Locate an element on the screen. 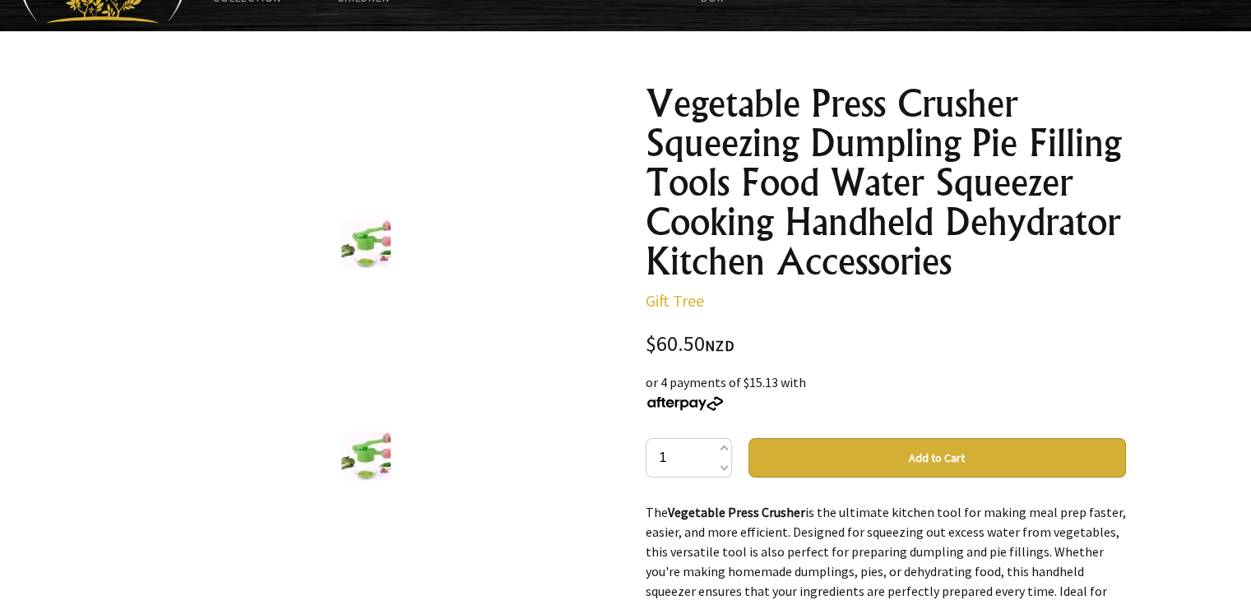  span: NZD is located at coordinates (719, 345).